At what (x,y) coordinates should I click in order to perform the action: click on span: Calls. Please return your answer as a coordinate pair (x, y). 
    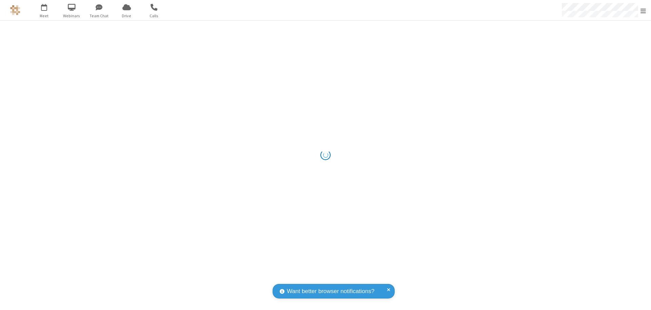
    Looking at the image, I should click on (154, 16).